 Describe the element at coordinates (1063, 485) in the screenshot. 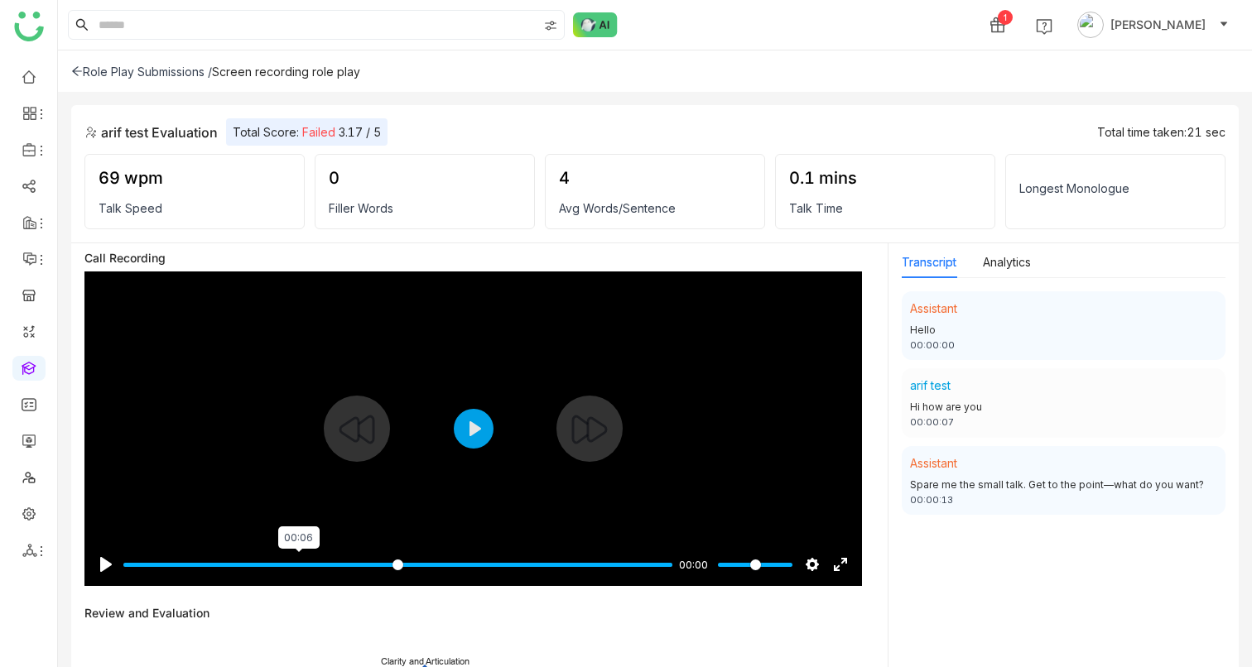

I see `div: Spare me the small talk. Get to the point—what do you want?` at that location.